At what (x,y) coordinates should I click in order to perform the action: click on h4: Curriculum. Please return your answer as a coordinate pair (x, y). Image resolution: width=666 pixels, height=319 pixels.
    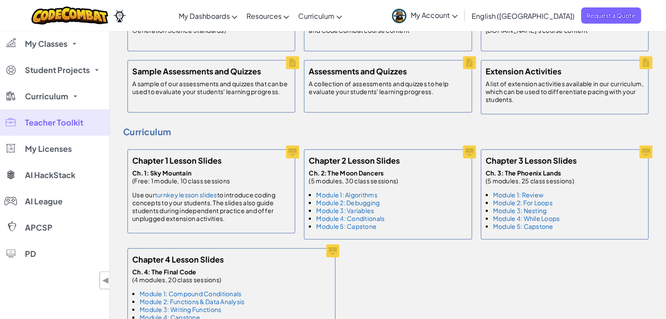
    Looking at the image, I should click on (388, 132).